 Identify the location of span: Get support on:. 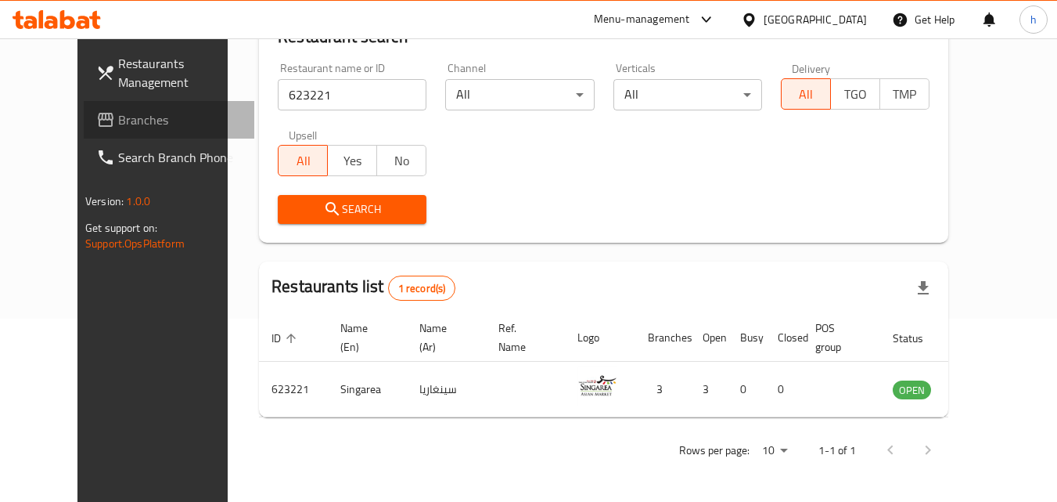
(121, 228).